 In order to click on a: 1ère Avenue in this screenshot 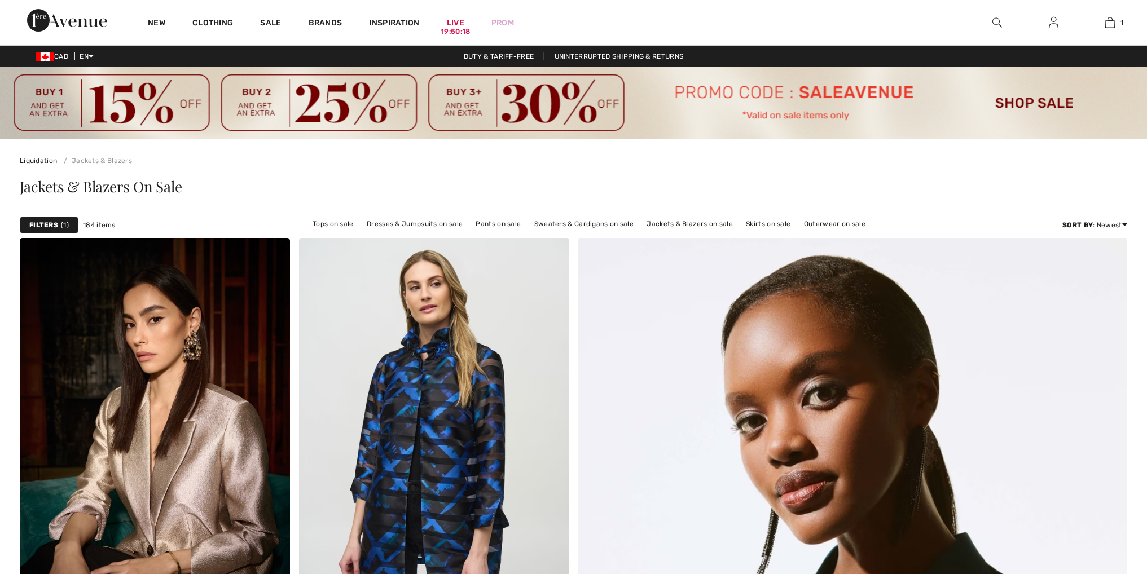, I will do `click(67, 20)`.